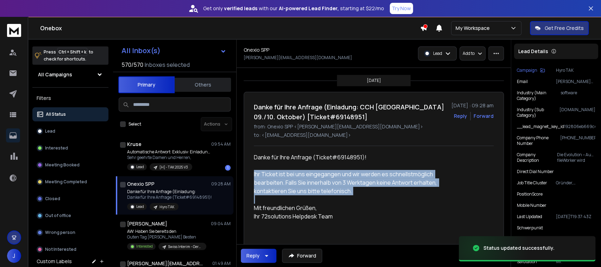 The image size is (601, 267). What do you see at coordinates (70, 75) in the screenshot?
I see `button: All Campaigns` at bounding box center [70, 75].